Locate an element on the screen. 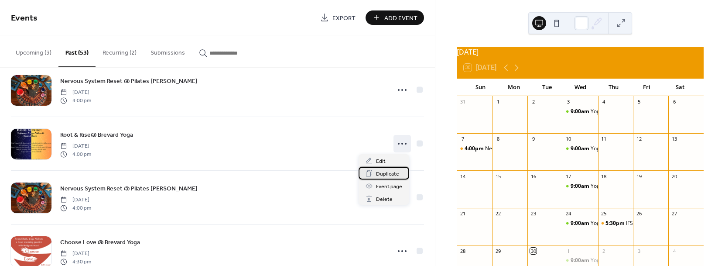  span: Event page is located at coordinates (389, 186).